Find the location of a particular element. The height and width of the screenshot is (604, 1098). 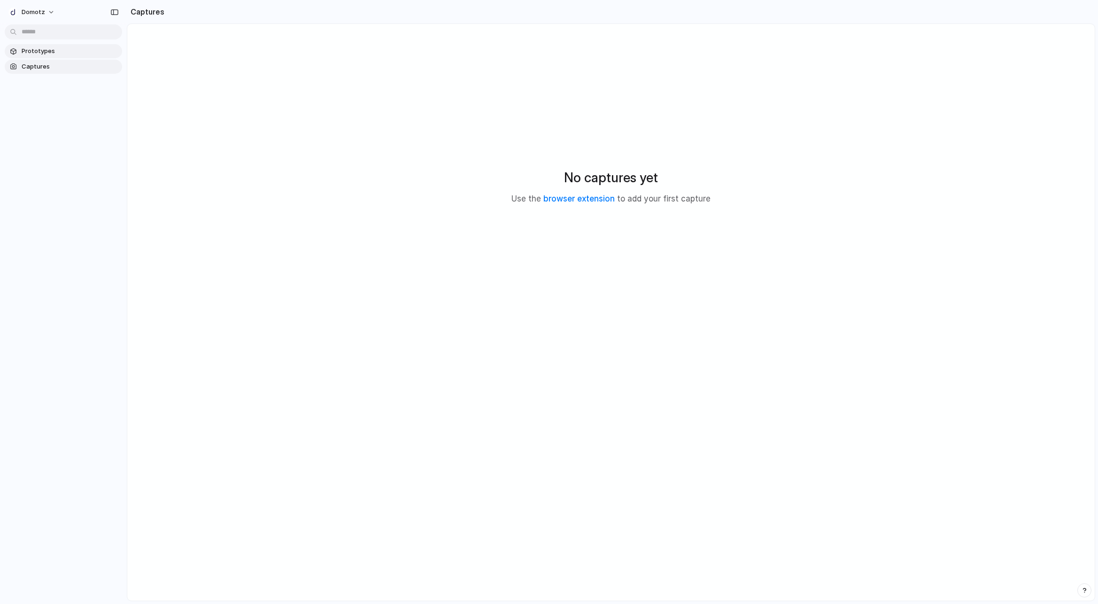

a: browser extension is located at coordinates (579, 199).